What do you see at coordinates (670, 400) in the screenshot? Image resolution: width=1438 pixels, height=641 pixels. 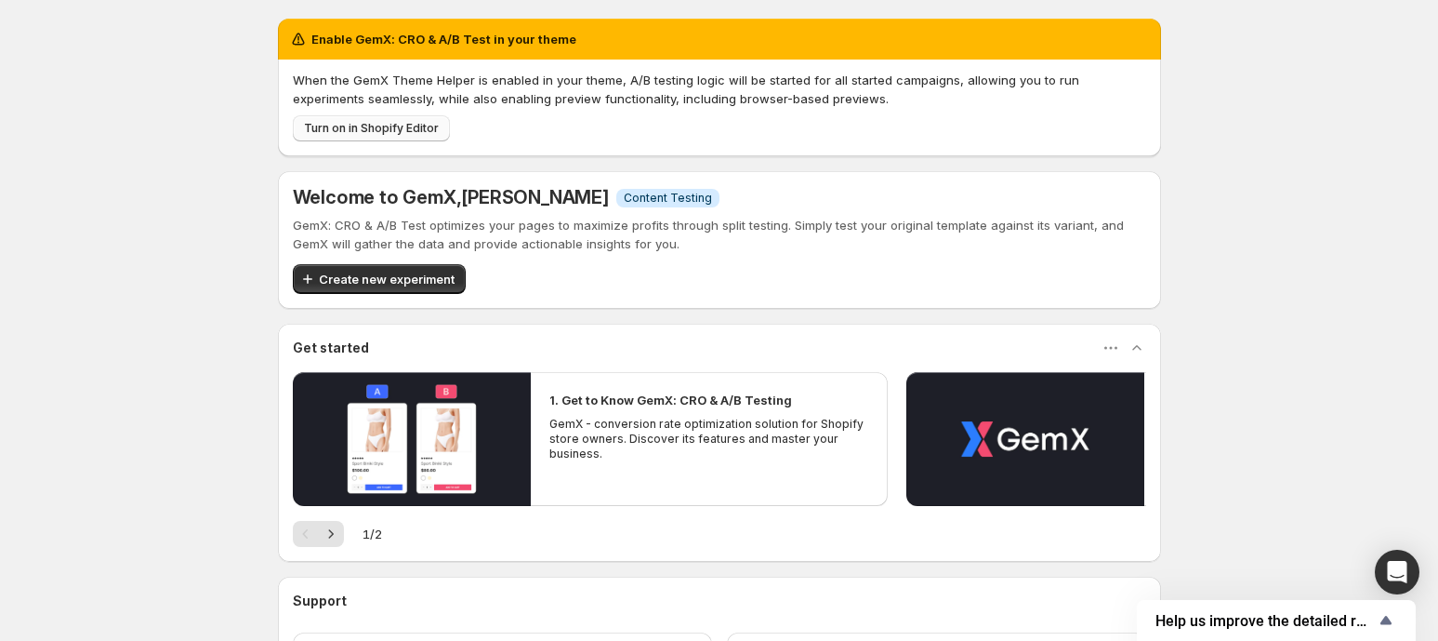 I see `h2: 1. Get to Know GemX: CRO & A/B Testing` at bounding box center [670, 400].